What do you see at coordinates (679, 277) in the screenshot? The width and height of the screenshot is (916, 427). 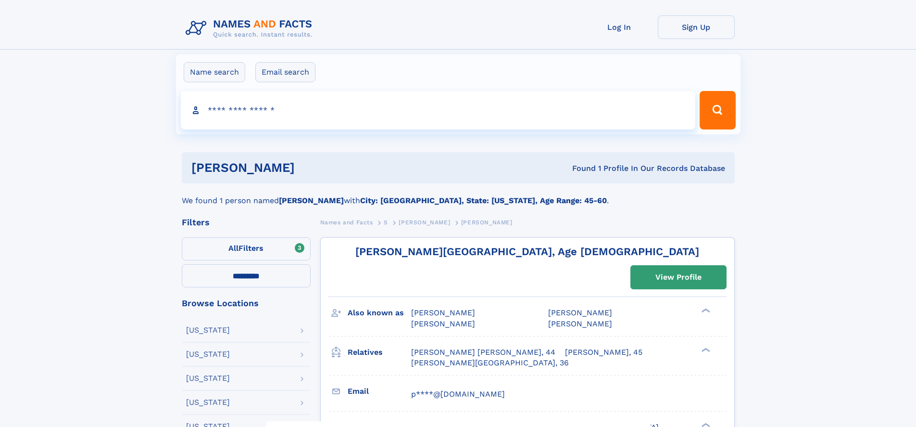 I see `a: View Profile` at bounding box center [679, 277].